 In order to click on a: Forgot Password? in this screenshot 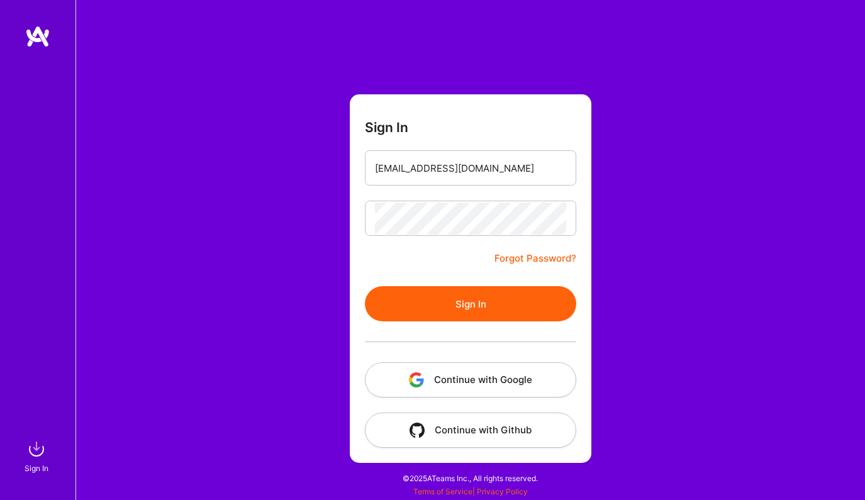, I will do `click(535, 259)`.